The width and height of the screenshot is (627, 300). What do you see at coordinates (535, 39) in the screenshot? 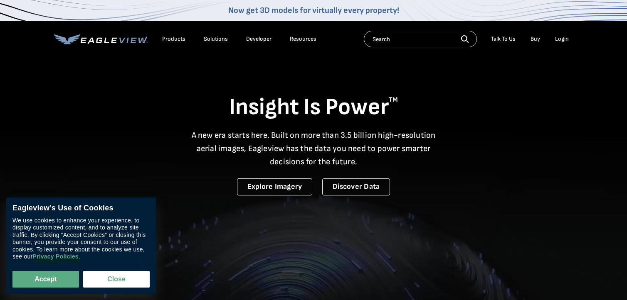
I see `a: Buy` at bounding box center [535, 39].